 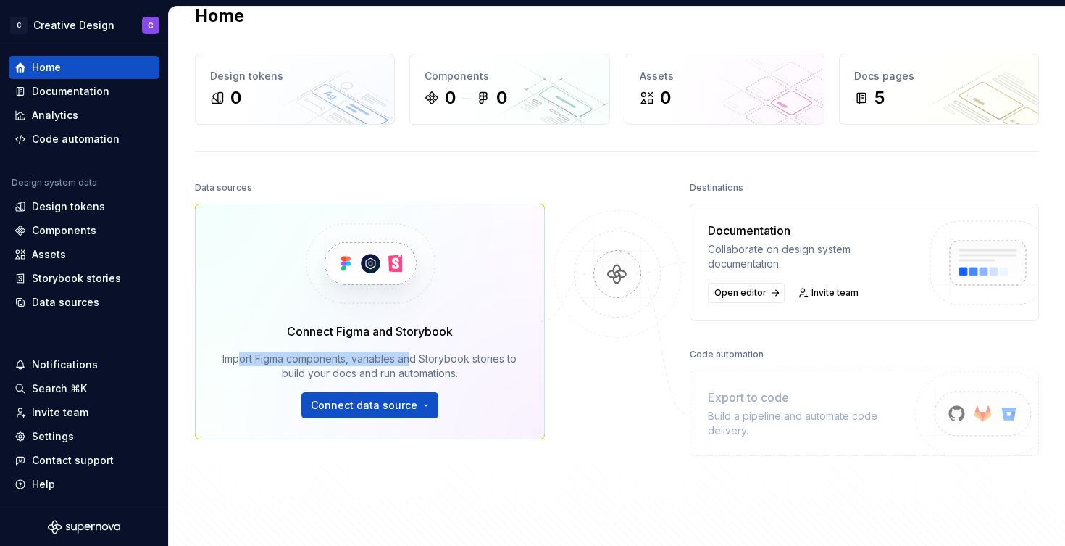 What do you see at coordinates (295, 89) in the screenshot?
I see `a: Design tokens0` at bounding box center [295, 89].